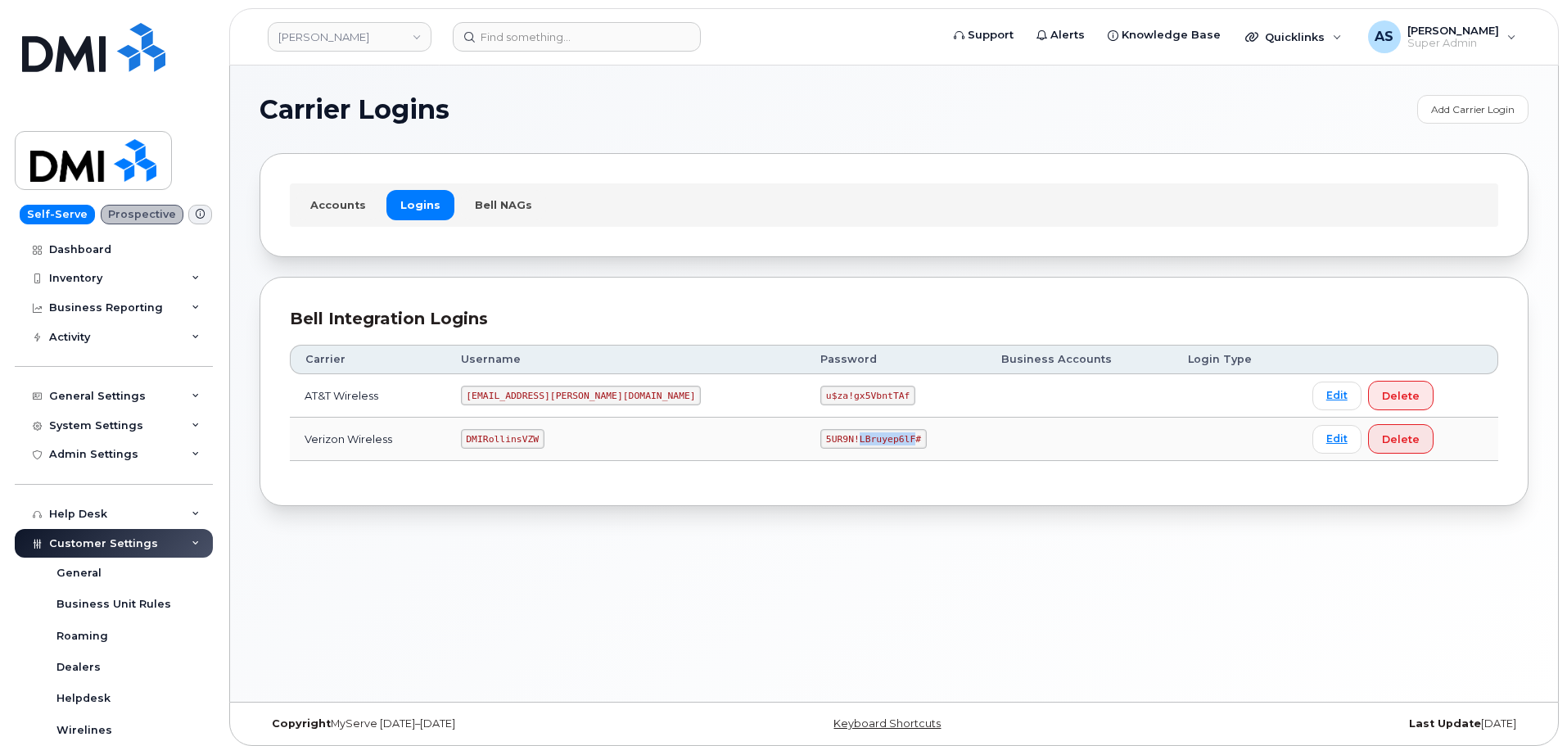 The width and height of the screenshot is (1567, 746). What do you see at coordinates (367, 395) in the screenshot?
I see `td: AT&T Wireless` at bounding box center [367, 395].